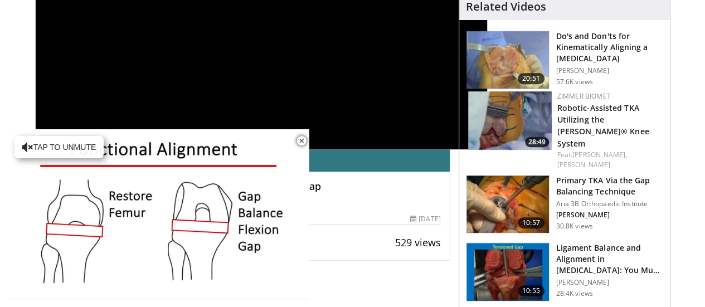 The height and width of the screenshot is (307, 705). I want to click on p: 30.8K views, so click(574, 226).